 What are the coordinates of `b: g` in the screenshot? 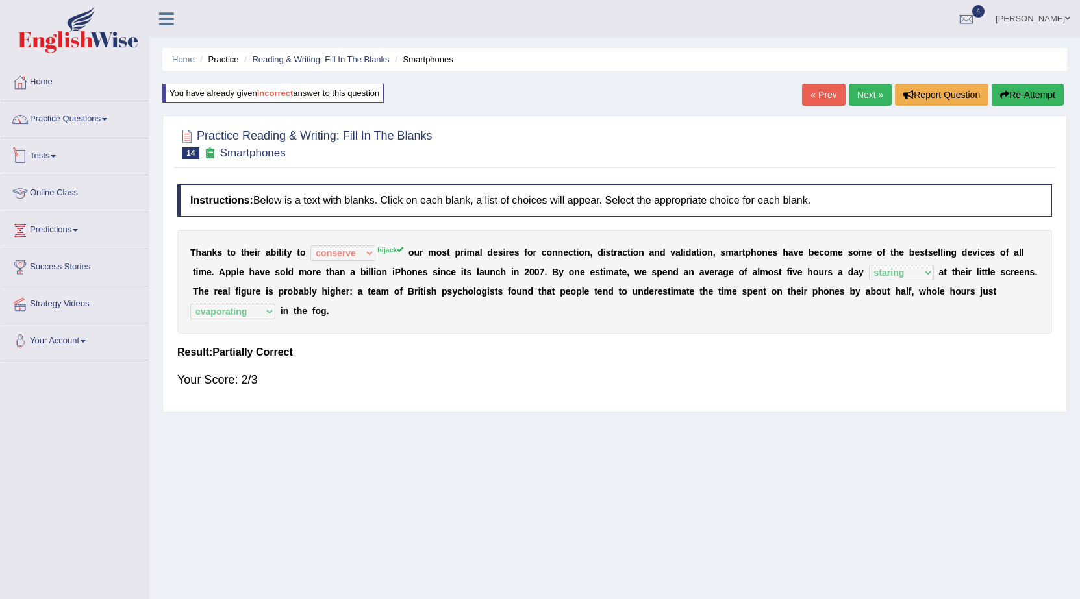 It's located at (725, 272).